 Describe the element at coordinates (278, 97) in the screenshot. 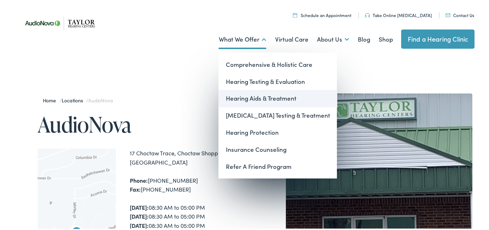

I see `a: Hearing Aids & Treatment` at that location.